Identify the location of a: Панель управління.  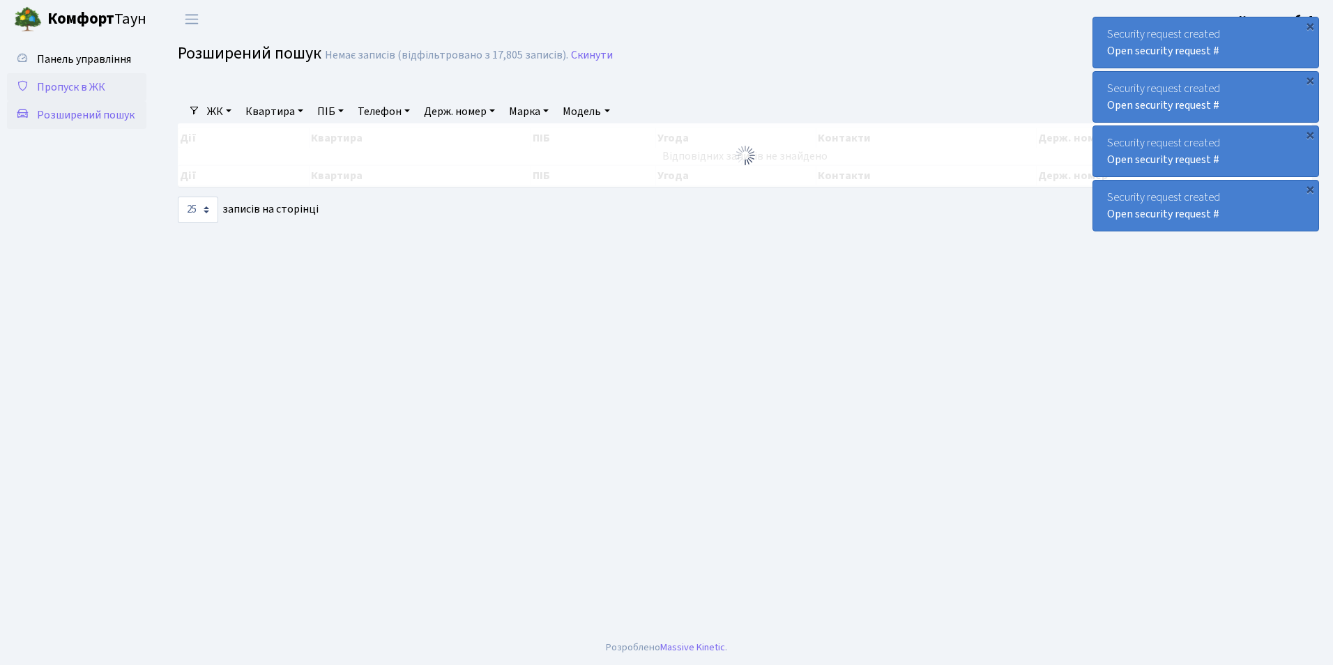
(77, 59).